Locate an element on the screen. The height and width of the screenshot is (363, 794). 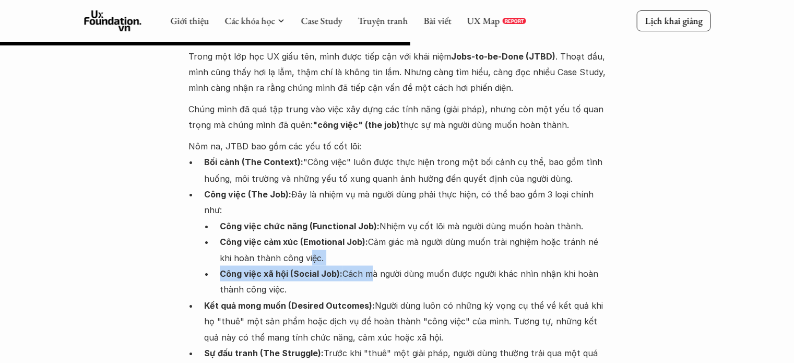
p: Nhiệm vụ cốt lõi mà người dùng muốn hoàn thành. is located at coordinates (413, 226).